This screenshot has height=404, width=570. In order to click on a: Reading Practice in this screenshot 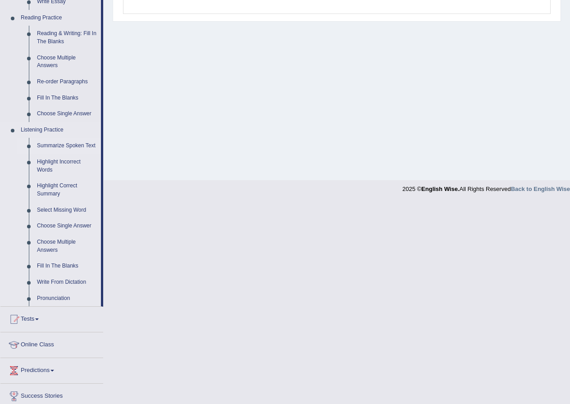, I will do `click(59, 18)`.